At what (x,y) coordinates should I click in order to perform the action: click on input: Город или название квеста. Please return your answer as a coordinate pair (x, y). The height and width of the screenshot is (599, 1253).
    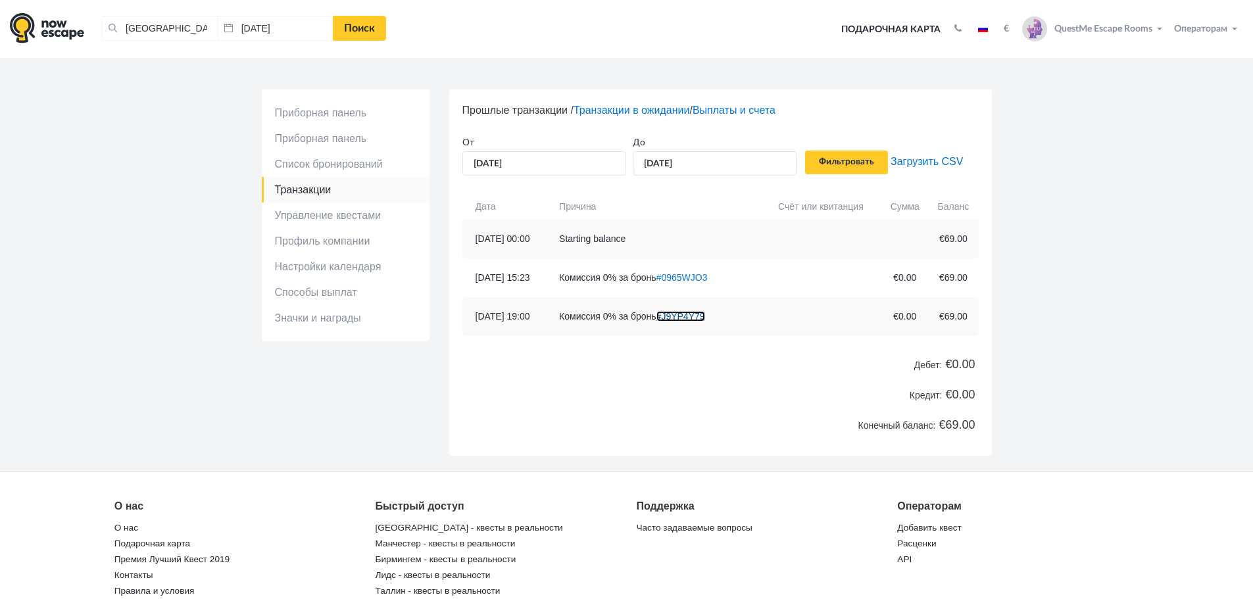
    Looking at the image, I should click on (160, 28).